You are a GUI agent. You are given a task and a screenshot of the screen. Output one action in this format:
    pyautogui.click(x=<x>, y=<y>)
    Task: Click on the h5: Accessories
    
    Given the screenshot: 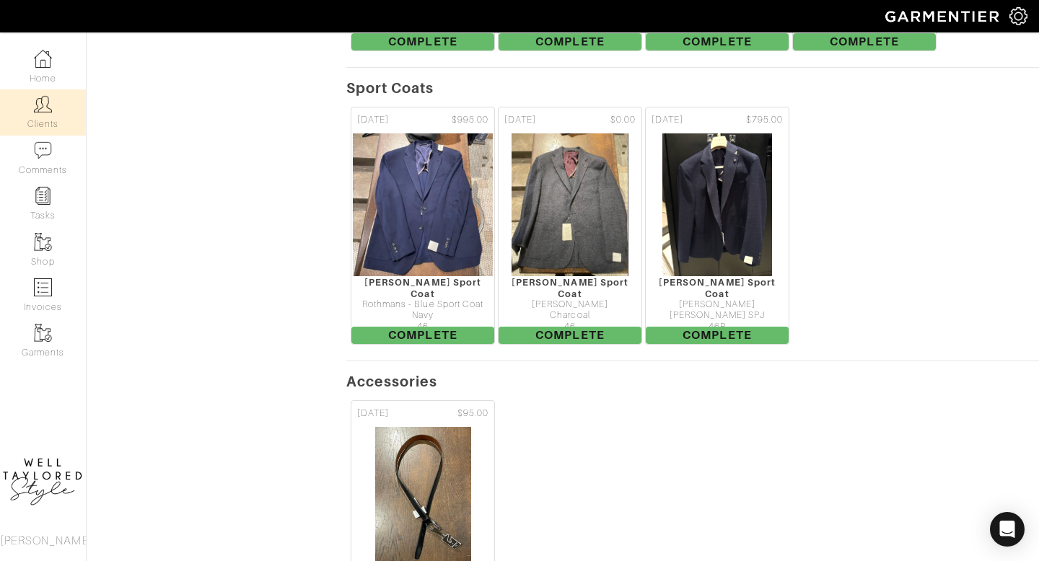 What is the action you would take?
    pyautogui.click(x=693, y=382)
    